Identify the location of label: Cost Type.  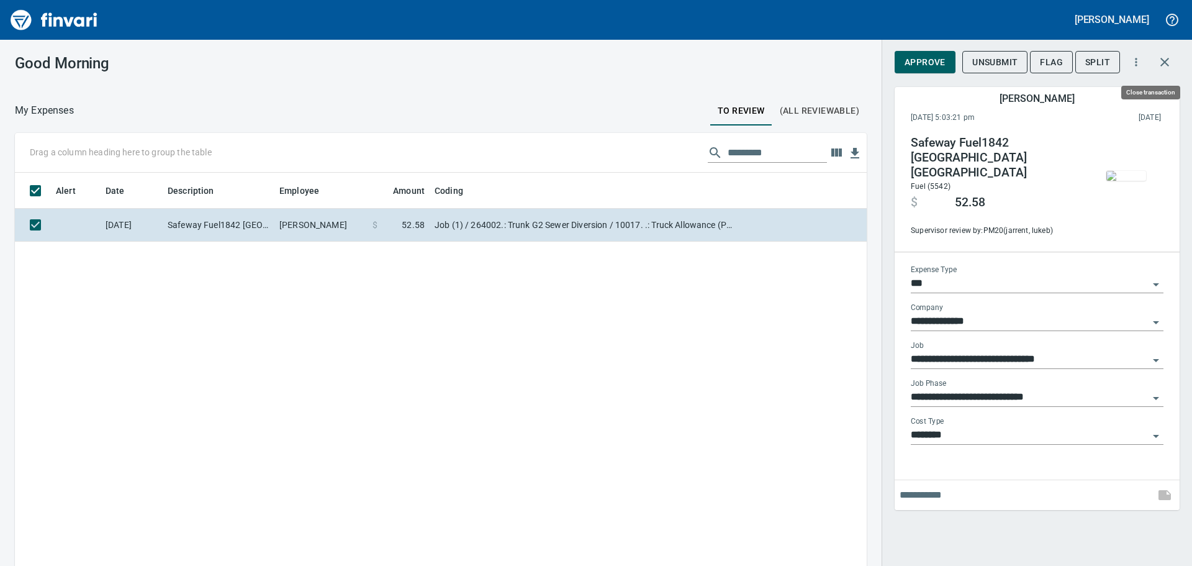
(928, 422).